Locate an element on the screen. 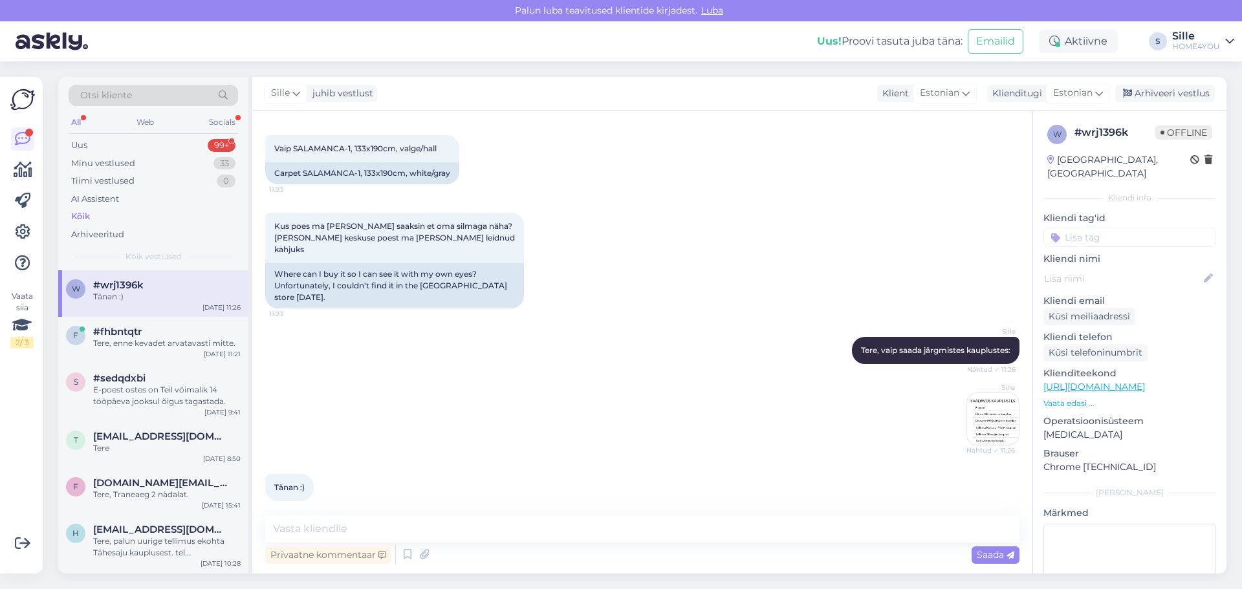 Image resolution: width=1242 pixels, height=589 pixels. div: Where can I buy it so I can see it with my own eyes? Unfortunately, I couldn't find it in the [GE... is located at coordinates (395, 286).